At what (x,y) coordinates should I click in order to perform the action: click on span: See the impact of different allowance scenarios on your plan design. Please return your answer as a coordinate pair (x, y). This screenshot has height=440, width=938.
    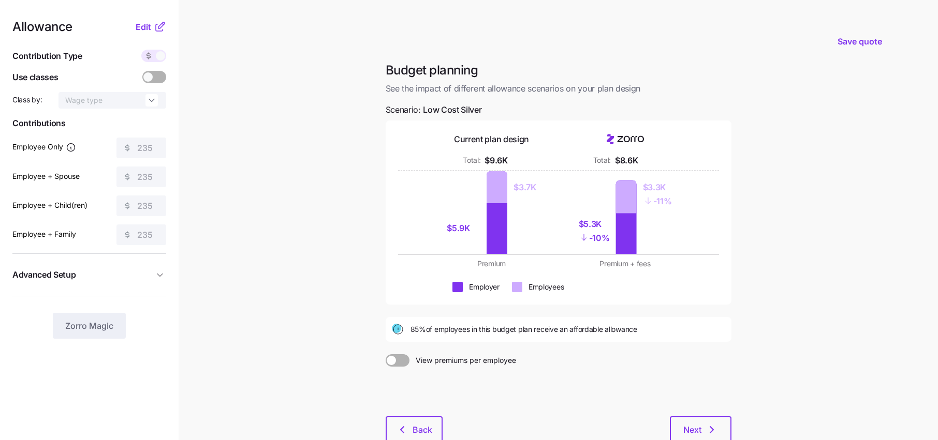
    Looking at the image, I should click on (558, 88).